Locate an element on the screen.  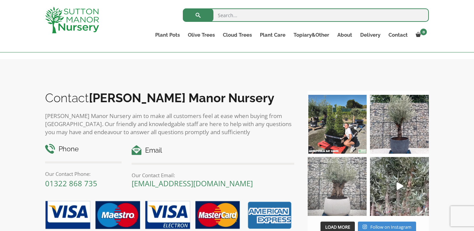
h4: Email is located at coordinates (213, 151).